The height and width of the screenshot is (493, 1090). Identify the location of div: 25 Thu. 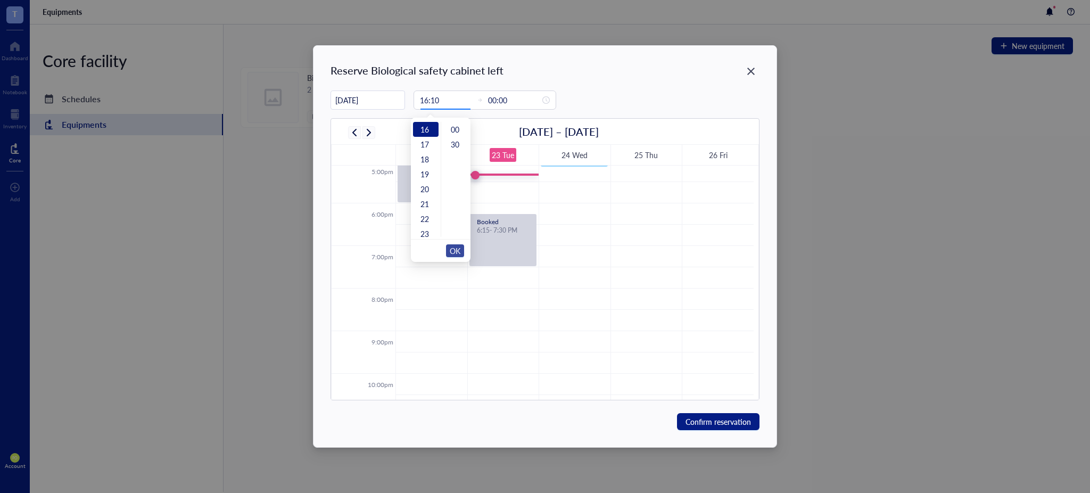
(646, 155).